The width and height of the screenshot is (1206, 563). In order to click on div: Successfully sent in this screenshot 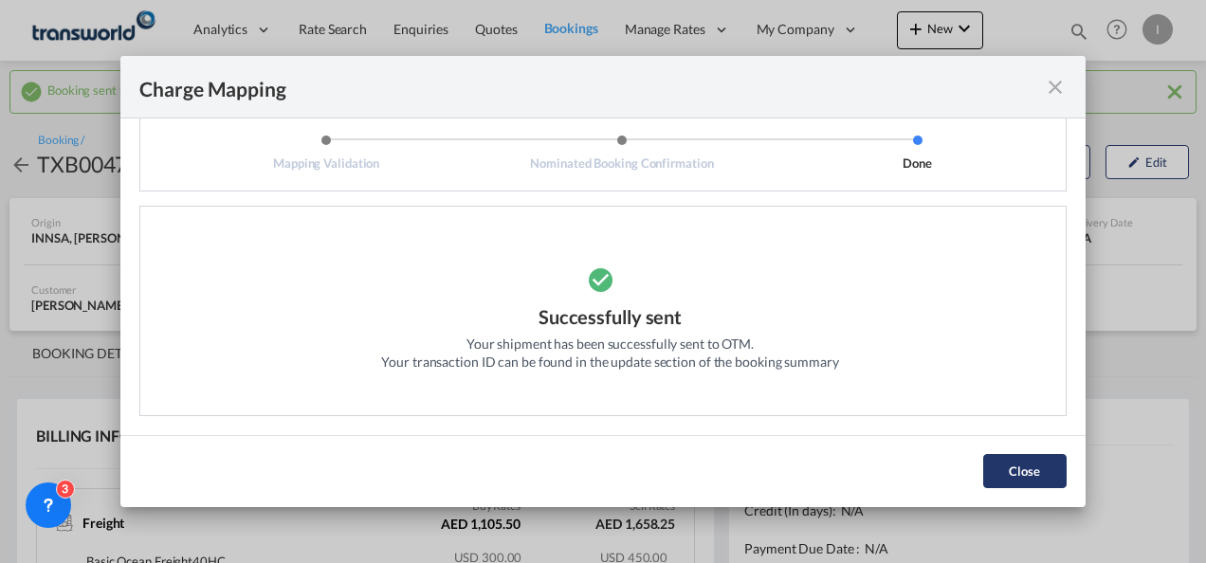, I will do `click(609, 318)`.